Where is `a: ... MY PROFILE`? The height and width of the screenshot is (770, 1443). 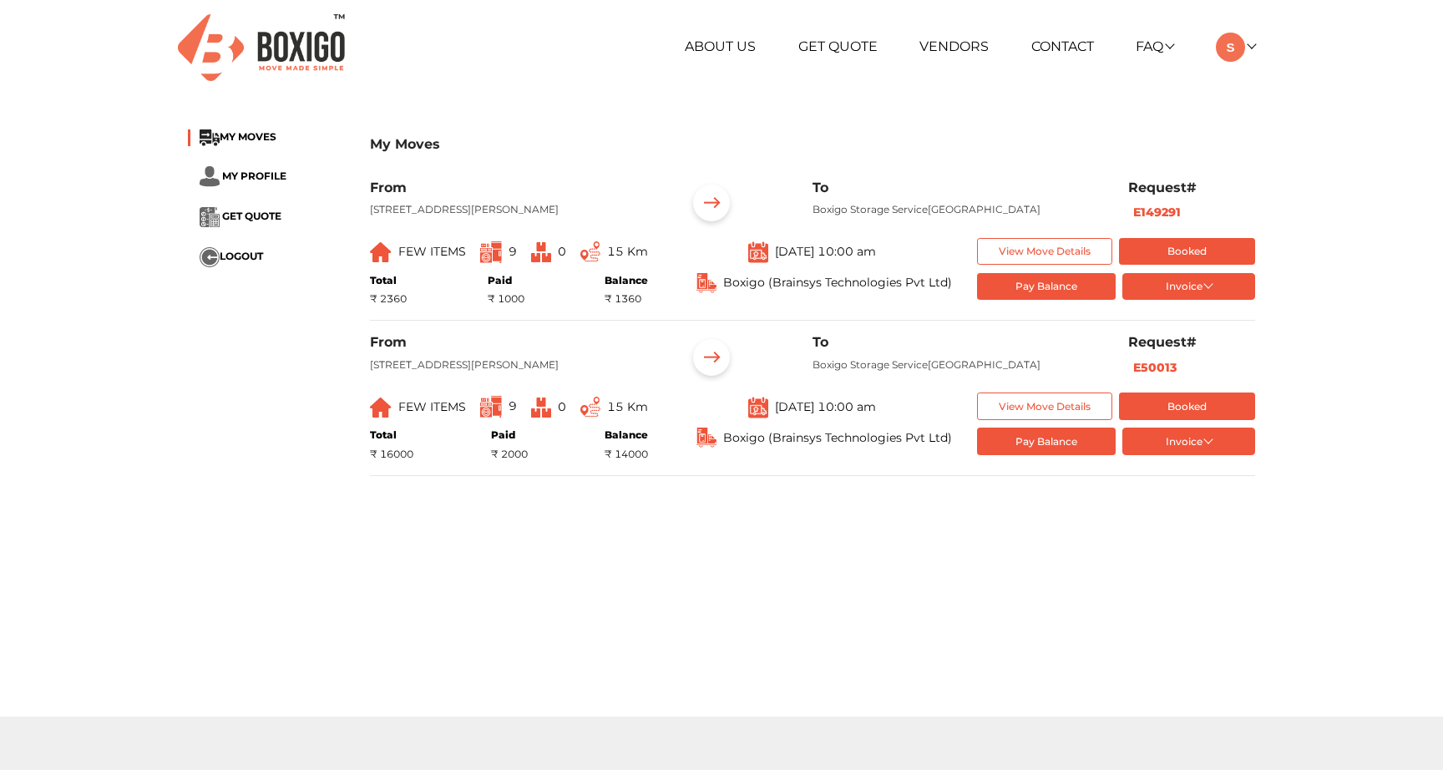 a: ... MY PROFILE is located at coordinates (243, 175).